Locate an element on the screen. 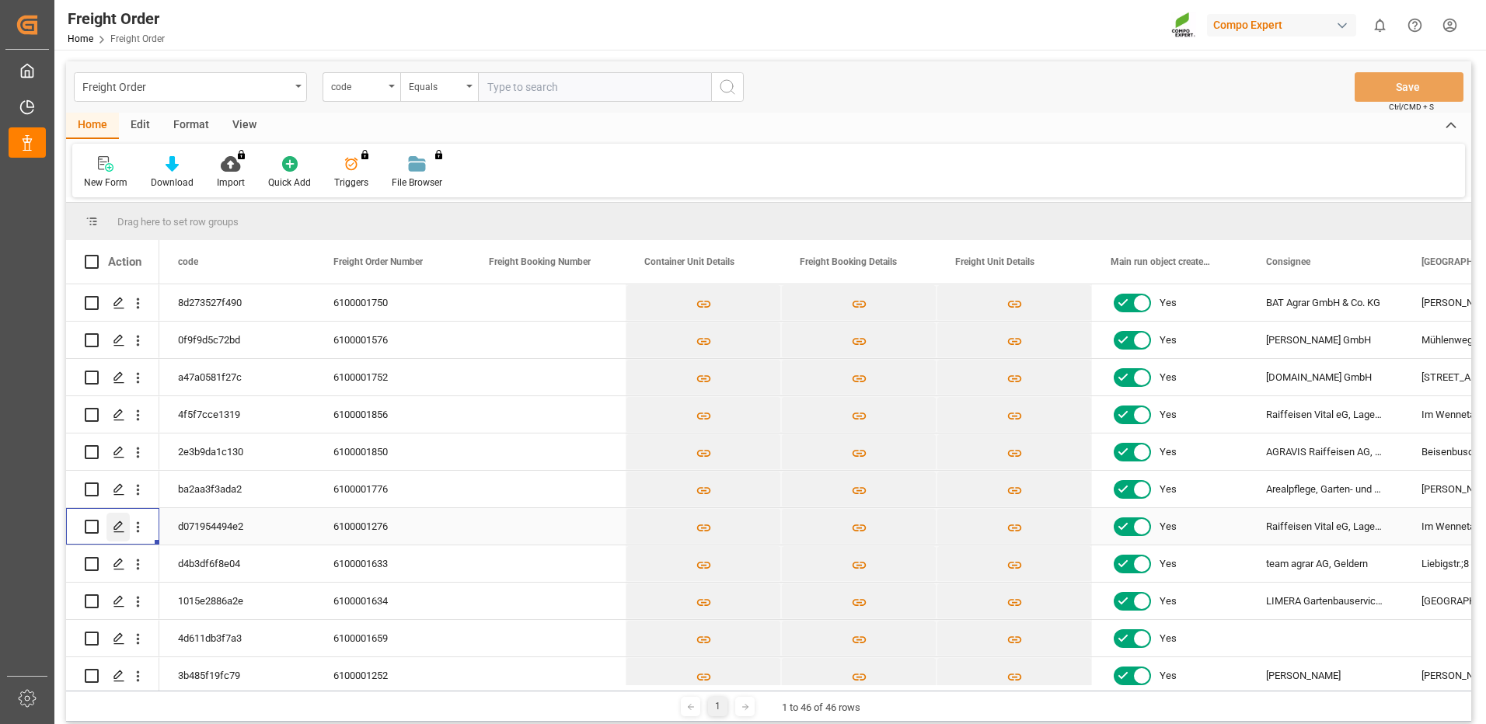 This screenshot has height=724, width=1486. div: Home is located at coordinates (92, 126).